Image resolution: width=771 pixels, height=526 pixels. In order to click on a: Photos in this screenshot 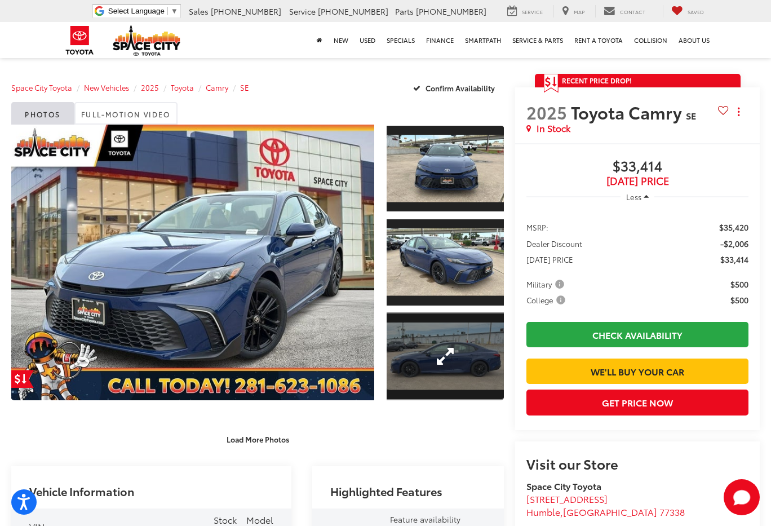, I will do `click(43, 113)`.